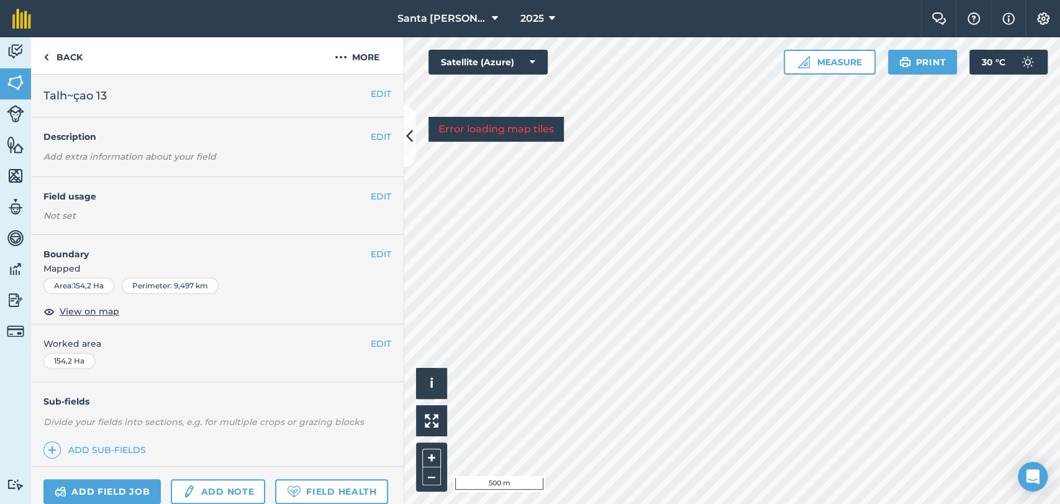  What do you see at coordinates (532, 19) in the screenshot?
I see `span: 2025` at bounding box center [532, 19].